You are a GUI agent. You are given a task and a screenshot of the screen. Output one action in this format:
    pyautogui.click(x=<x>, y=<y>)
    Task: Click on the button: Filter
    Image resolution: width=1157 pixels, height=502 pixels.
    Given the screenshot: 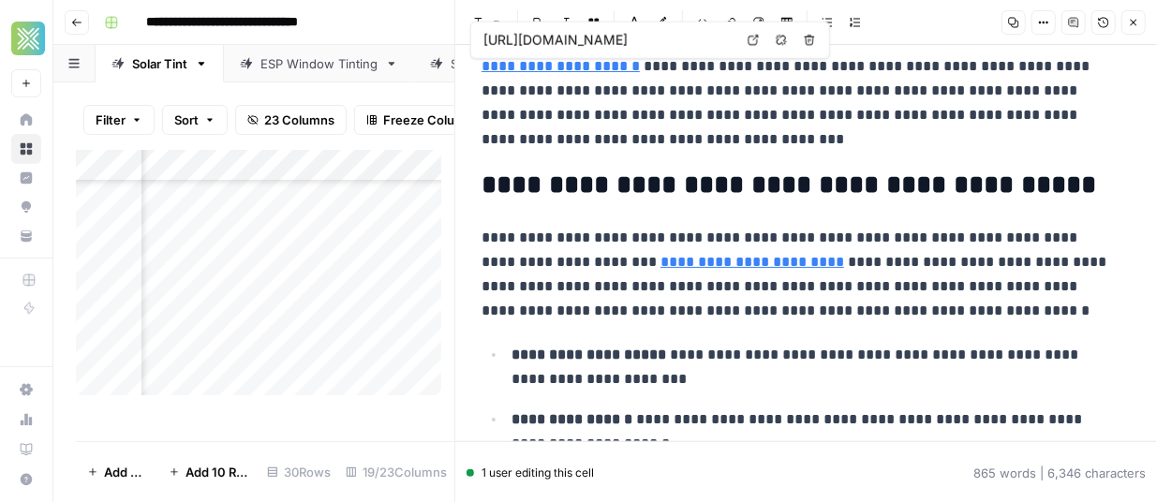 What is the action you would take?
    pyautogui.click(x=119, y=120)
    